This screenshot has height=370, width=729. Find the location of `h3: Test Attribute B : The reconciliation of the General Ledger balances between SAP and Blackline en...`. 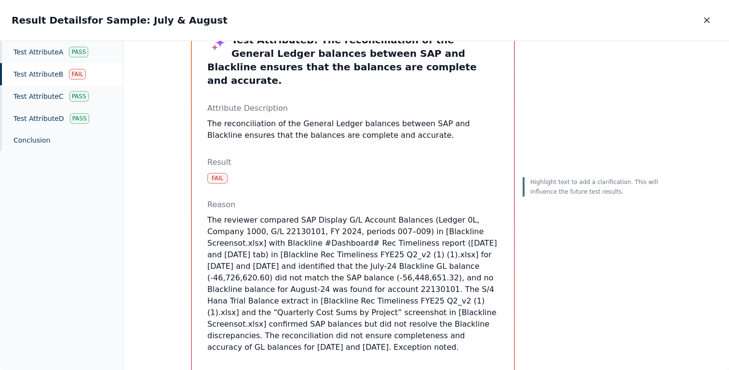

h3: Test Attribute B : The reconciliation of the General Ledger balances between SAP and Blackline en... is located at coordinates (353, 60).